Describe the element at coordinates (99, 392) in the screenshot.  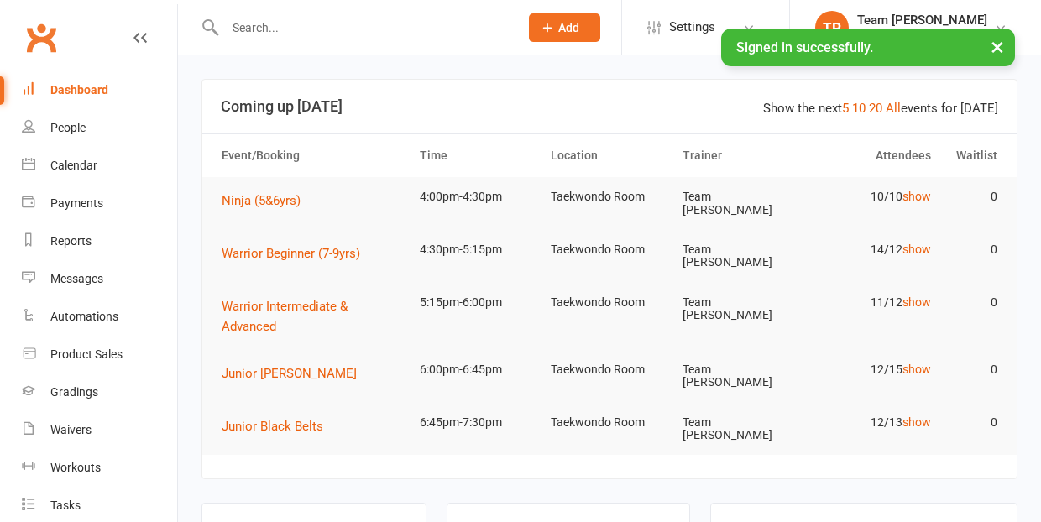
I see `a: Gradings` at that location.